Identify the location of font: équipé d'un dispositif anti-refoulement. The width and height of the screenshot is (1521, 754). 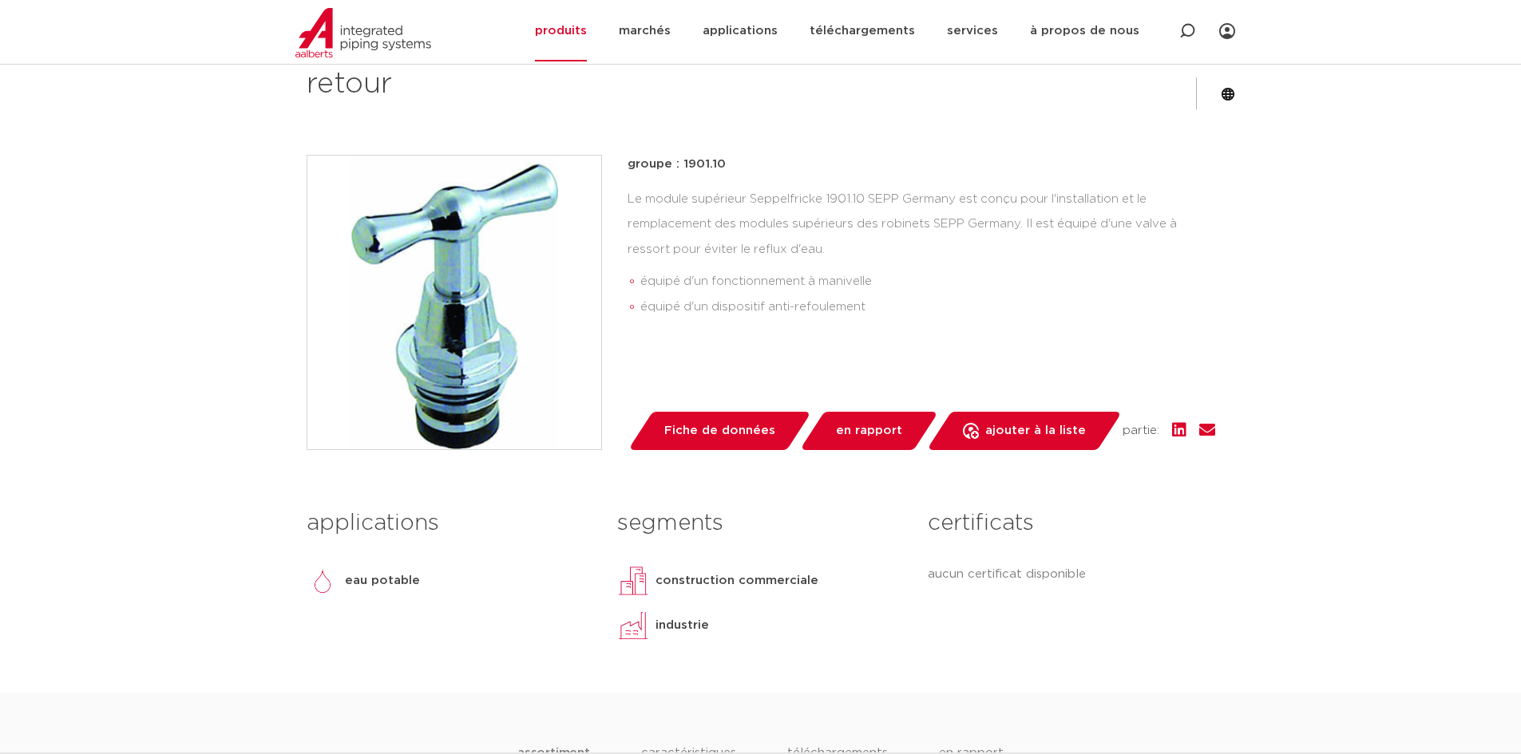
(753, 307).